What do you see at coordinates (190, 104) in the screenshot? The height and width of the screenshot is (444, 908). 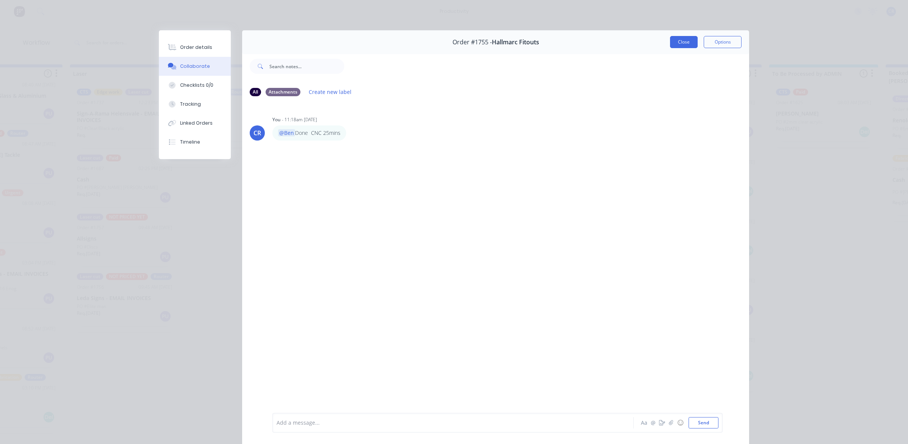 I see `div: Tracking` at bounding box center [190, 104].